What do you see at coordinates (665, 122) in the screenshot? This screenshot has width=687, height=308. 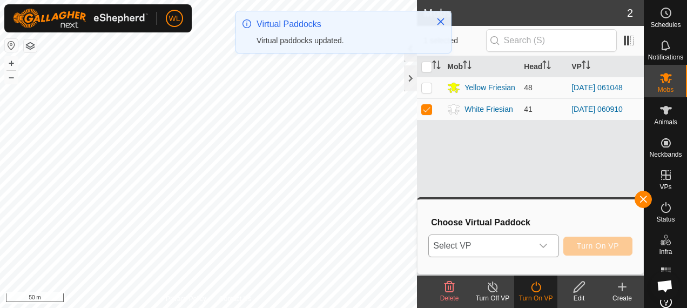 I see `span: Animals` at bounding box center [665, 122].